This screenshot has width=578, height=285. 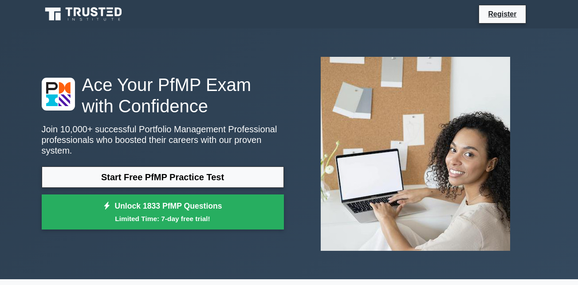 I want to click on a: Start Free PfMP Practice Test, so click(x=163, y=177).